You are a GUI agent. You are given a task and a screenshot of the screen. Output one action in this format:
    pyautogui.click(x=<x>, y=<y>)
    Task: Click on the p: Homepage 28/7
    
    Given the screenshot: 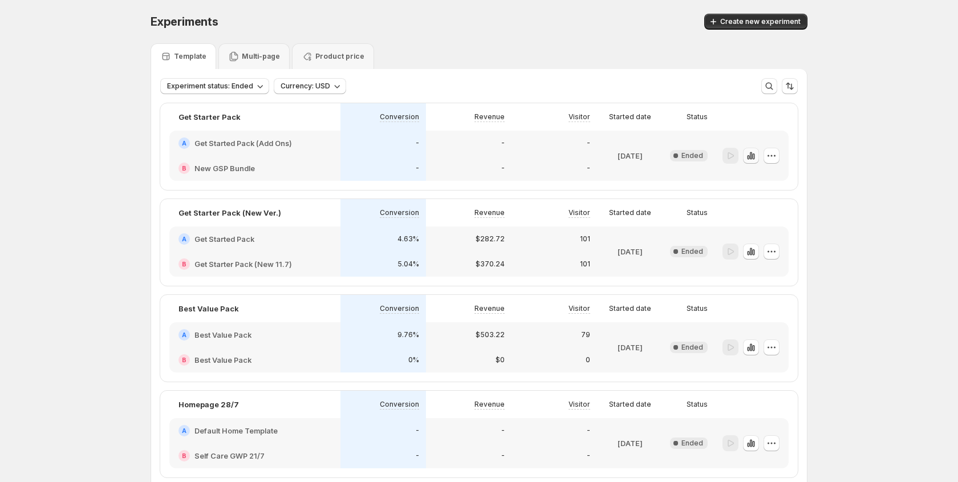 What is the action you would take?
    pyautogui.click(x=209, y=404)
    